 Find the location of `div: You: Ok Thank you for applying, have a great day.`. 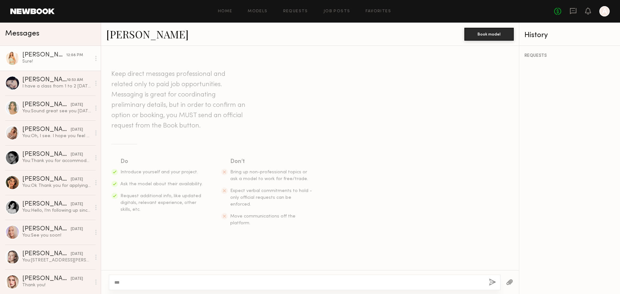

div: You: Ok Thank you for applying, have a great day. is located at coordinates (57, 186).